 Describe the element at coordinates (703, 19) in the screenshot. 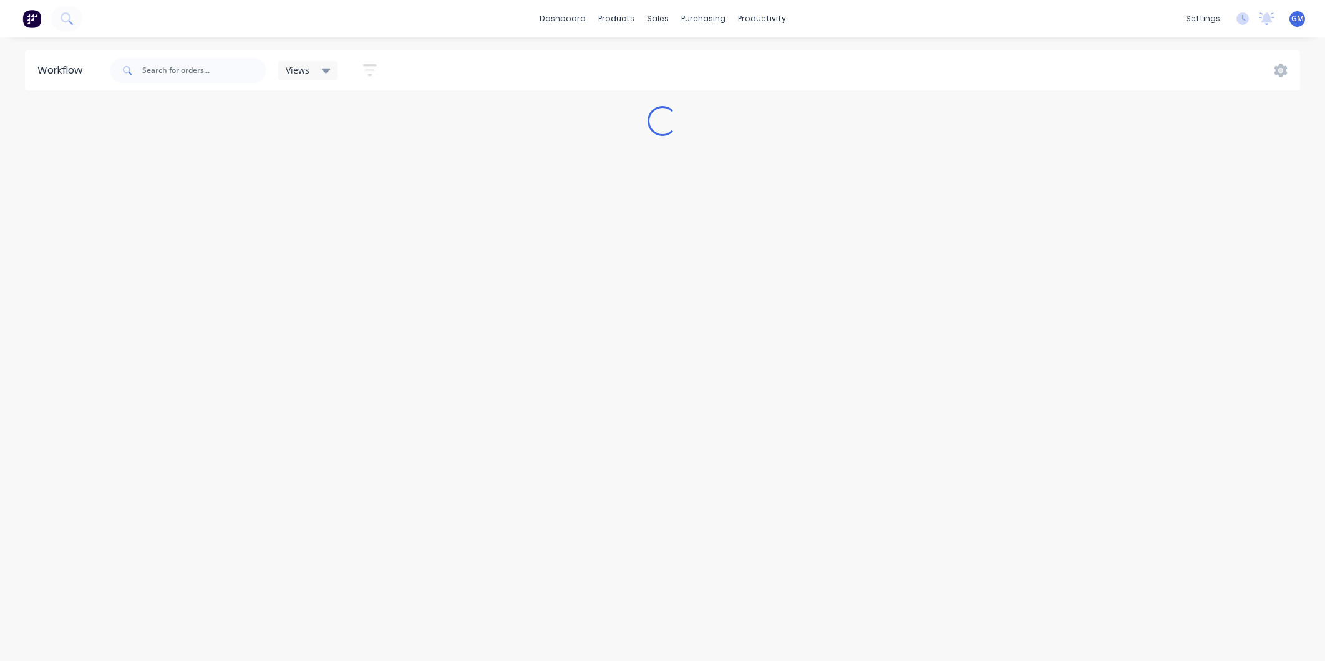

I see `div: purchasing` at that location.